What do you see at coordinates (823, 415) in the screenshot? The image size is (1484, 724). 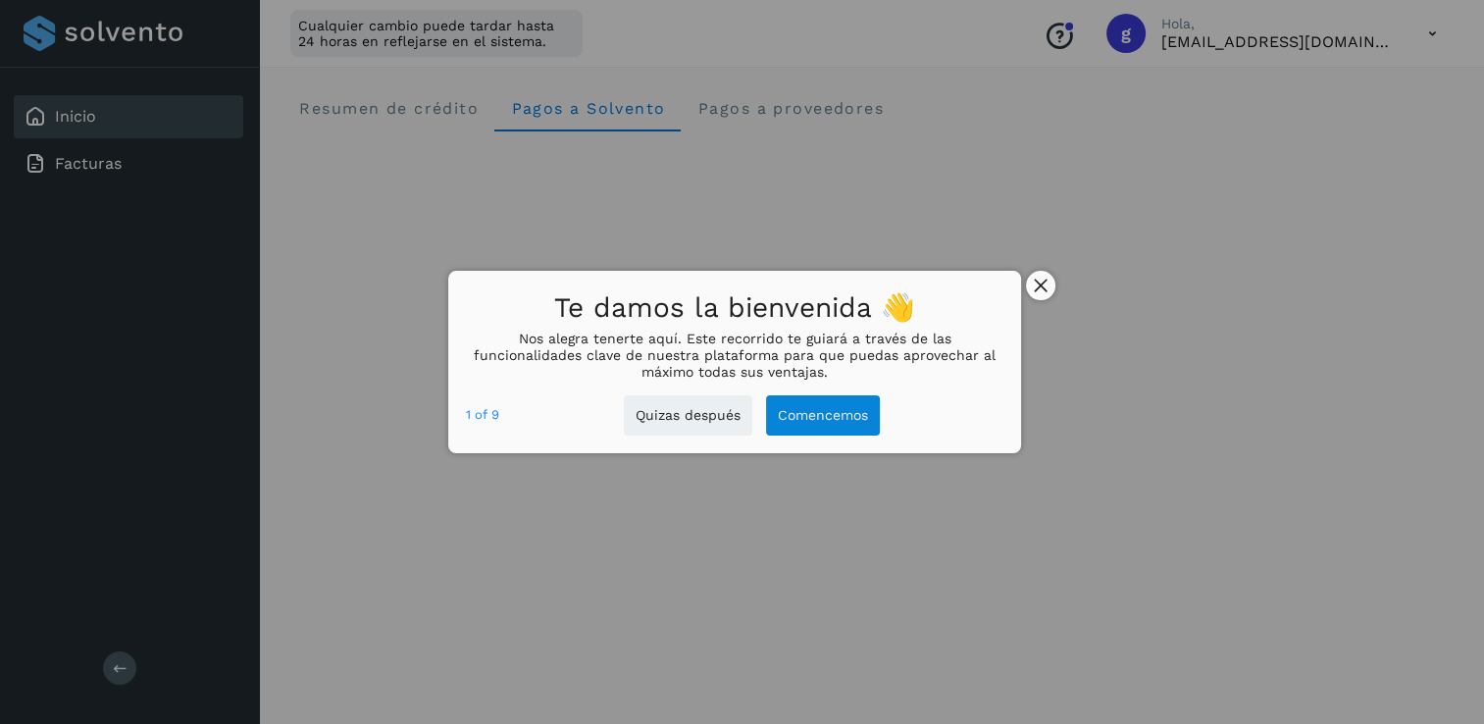 I see `button: Comencemos` at bounding box center [823, 415].